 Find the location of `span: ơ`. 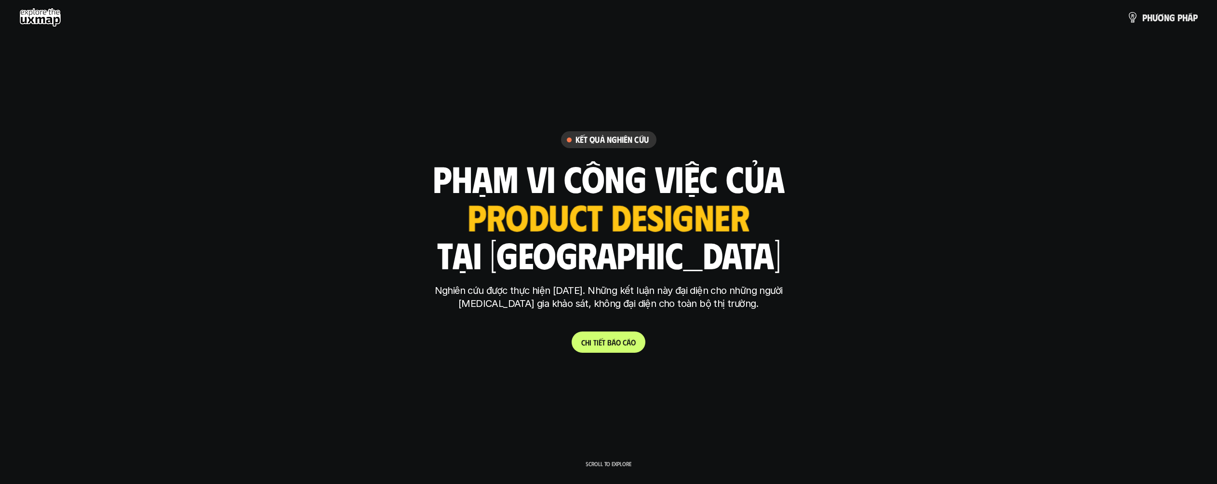

span: ơ is located at coordinates (1161, 17).